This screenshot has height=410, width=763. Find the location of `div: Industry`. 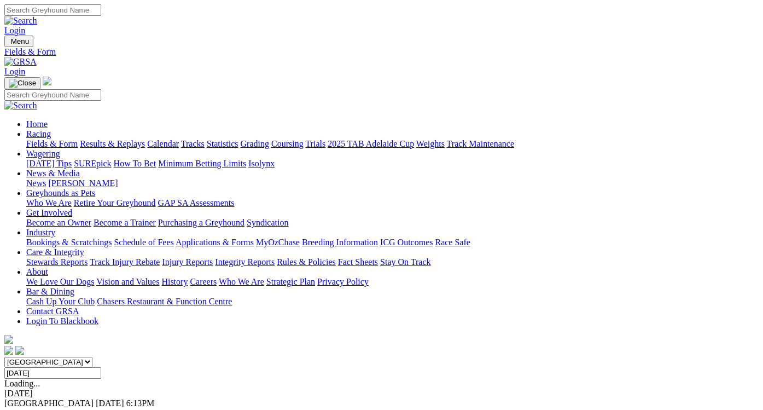

div: Industry is located at coordinates (392, 242).